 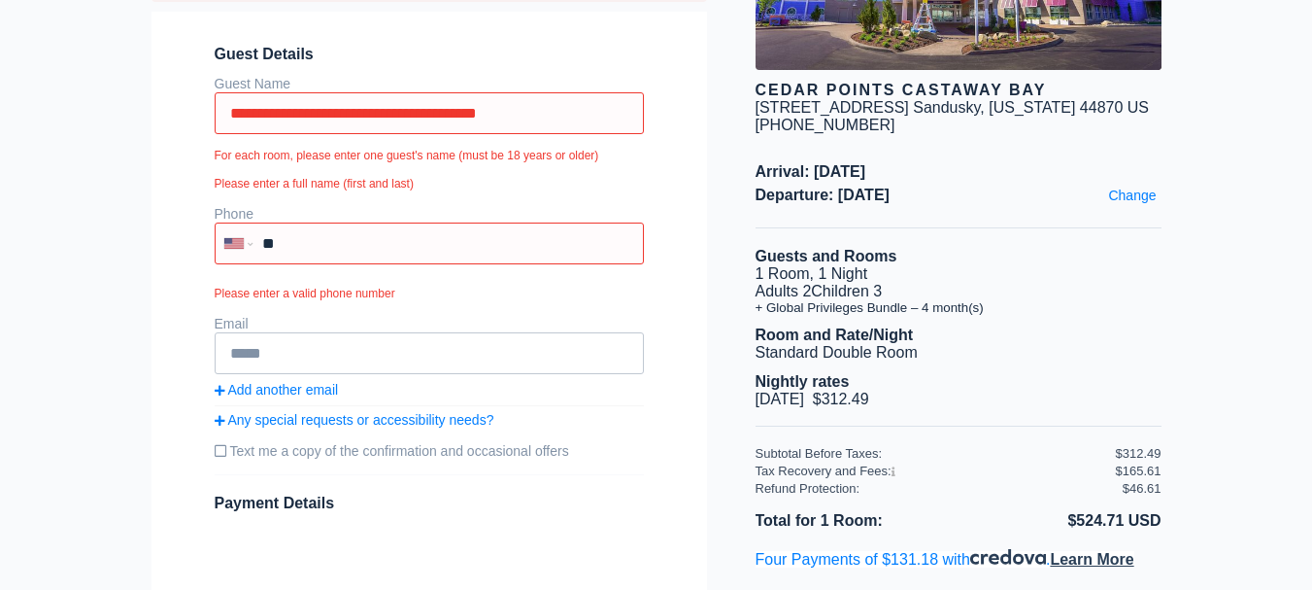 What do you see at coordinates (949, 107) in the screenshot?
I see `span: Sandusky,` at bounding box center [949, 107].